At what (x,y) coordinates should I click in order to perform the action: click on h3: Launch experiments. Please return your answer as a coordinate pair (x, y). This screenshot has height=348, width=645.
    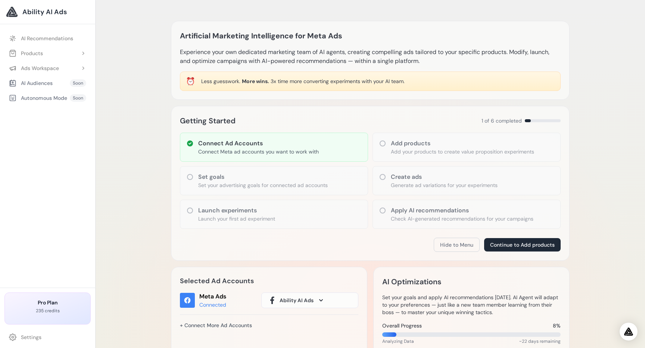
    Looking at the image, I should click on (237, 211).